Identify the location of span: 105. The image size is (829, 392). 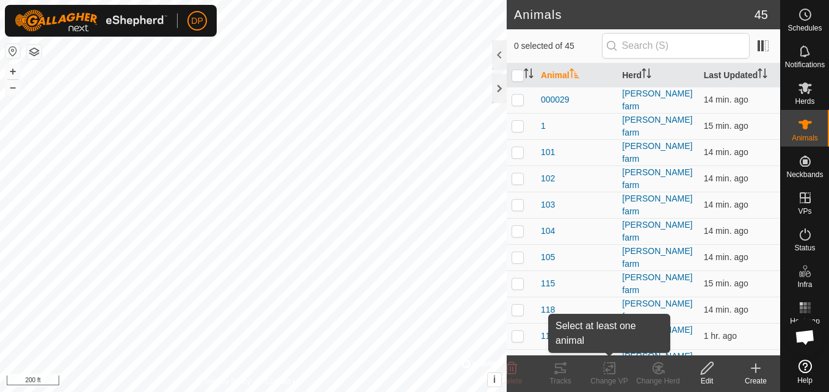
(547, 257).